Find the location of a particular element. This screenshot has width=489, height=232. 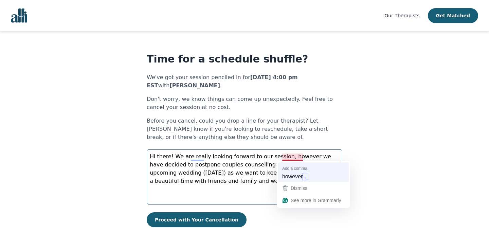

p: Don't worry, we know things can come up unexpectedly. Feel free to cancel your session at no cost. is located at coordinates (245, 103).